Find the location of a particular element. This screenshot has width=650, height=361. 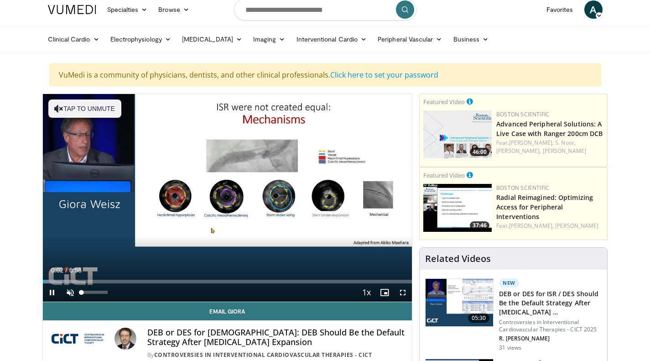

a: Interventional Cardio is located at coordinates (332, 39).